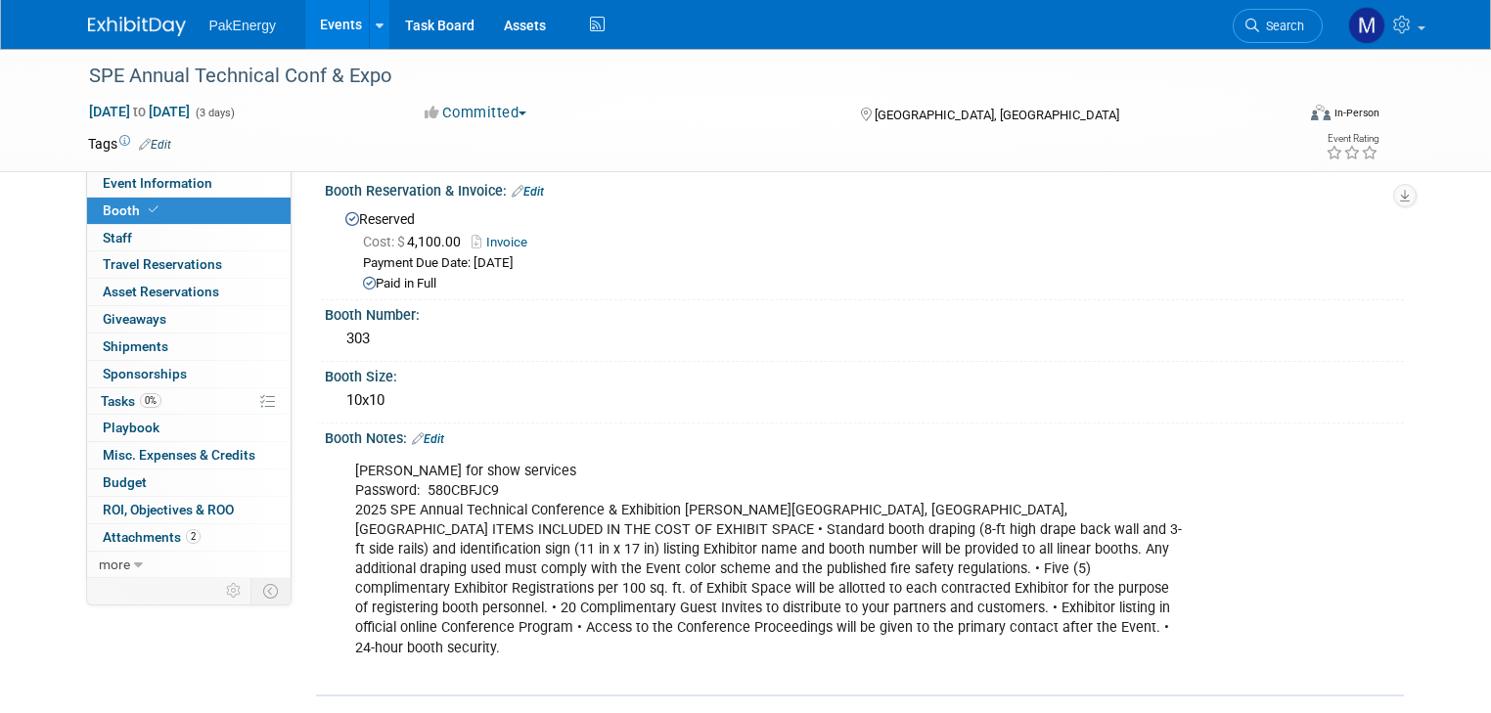 The width and height of the screenshot is (1491, 713). What do you see at coordinates (189, 374) in the screenshot?
I see `a: Sponsorships` at bounding box center [189, 374].